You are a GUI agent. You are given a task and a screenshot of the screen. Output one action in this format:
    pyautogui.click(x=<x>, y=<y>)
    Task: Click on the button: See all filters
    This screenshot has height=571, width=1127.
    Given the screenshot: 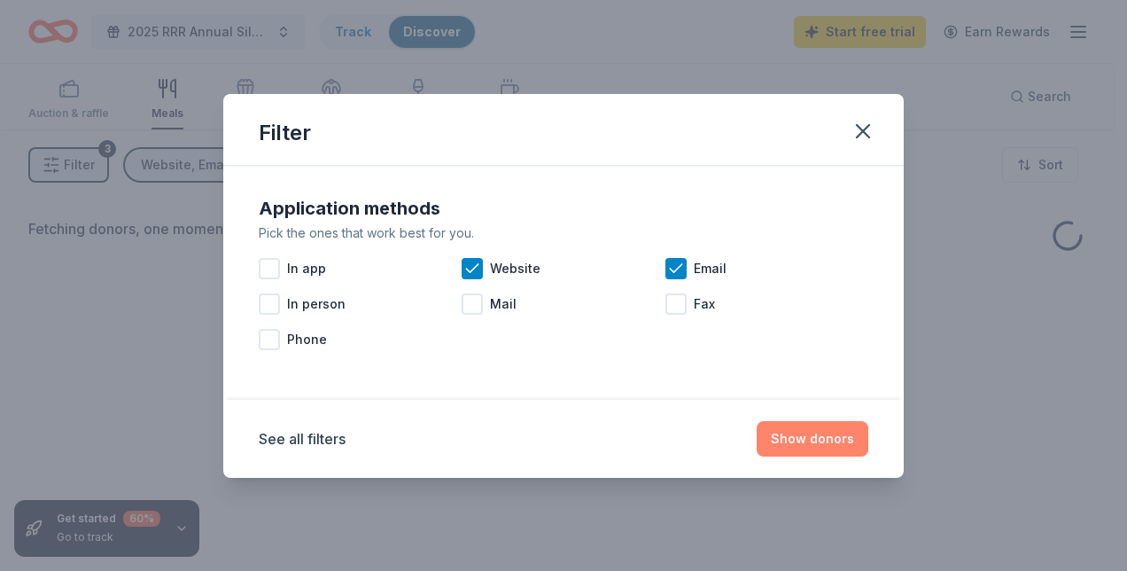 What is the action you would take?
    pyautogui.click(x=302, y=439)
    